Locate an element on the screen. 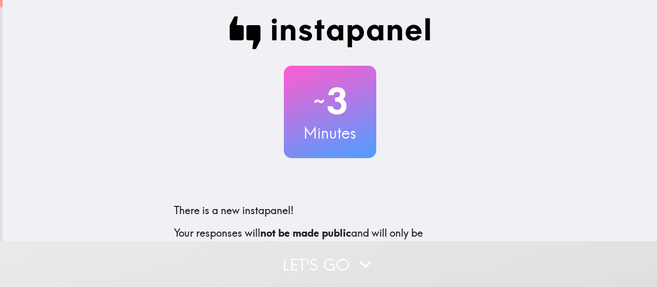 This screenshot has height=287, width=657. span: There is a new instapanel! is located at coordinates (233, 210).